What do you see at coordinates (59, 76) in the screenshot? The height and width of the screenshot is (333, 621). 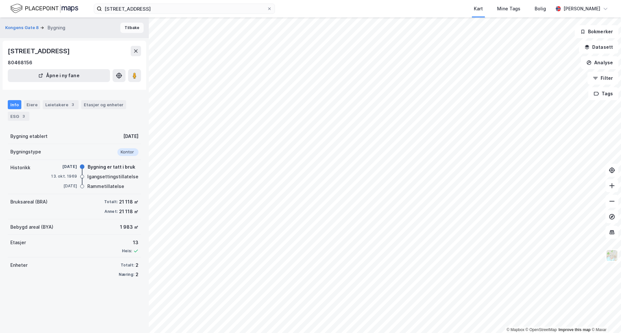 I see `button: Åpne i ny fane` at bounding box center [59, 76].